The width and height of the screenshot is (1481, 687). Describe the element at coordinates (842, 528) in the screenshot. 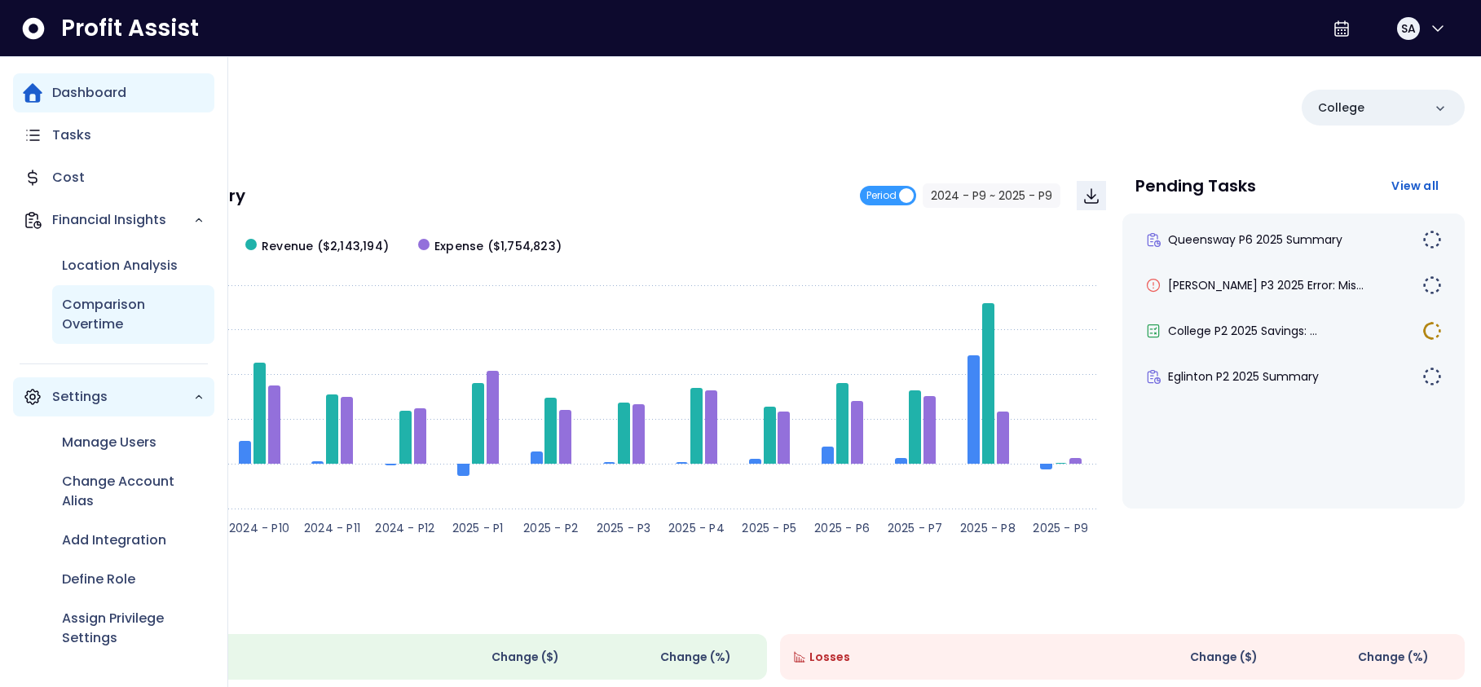

I see `text: 2025 - P6` at that location.